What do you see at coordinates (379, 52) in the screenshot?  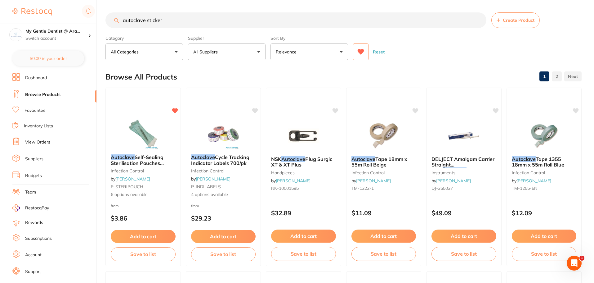 I see `button: Reset` at bounding box center [379, 52].